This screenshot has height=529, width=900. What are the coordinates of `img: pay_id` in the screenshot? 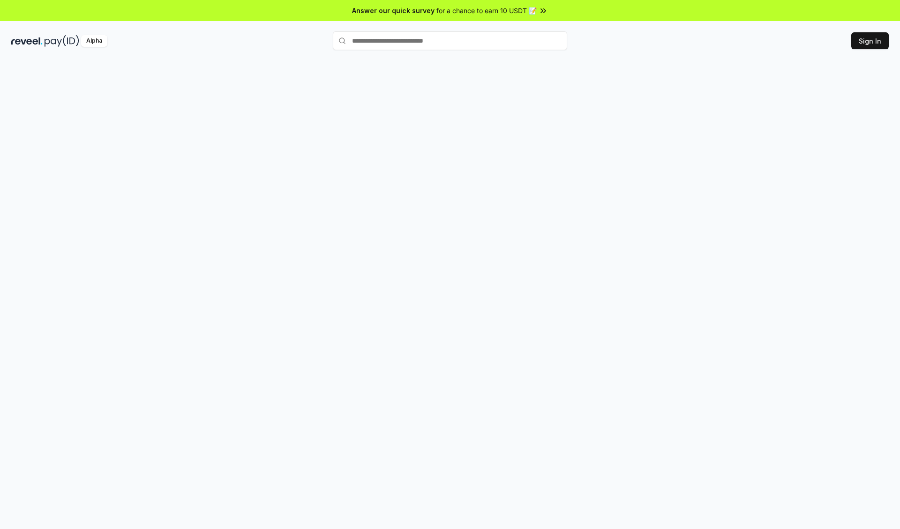 It's located at (62, 41).